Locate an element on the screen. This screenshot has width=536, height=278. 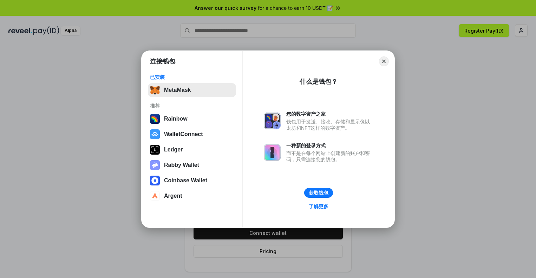
div: Rainbow is located at coordinates (175, 119).